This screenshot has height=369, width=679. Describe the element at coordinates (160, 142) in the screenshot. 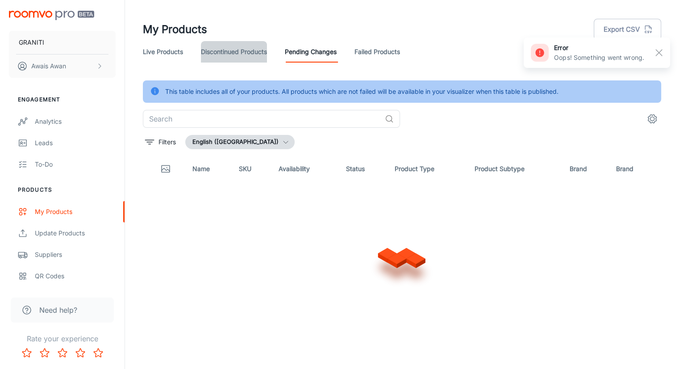

I see `button: filter` at that location.